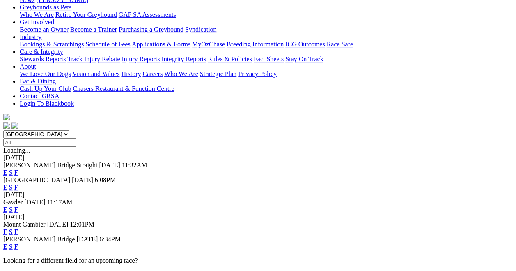  I want to click on span: Gawler, so click(13, 202).